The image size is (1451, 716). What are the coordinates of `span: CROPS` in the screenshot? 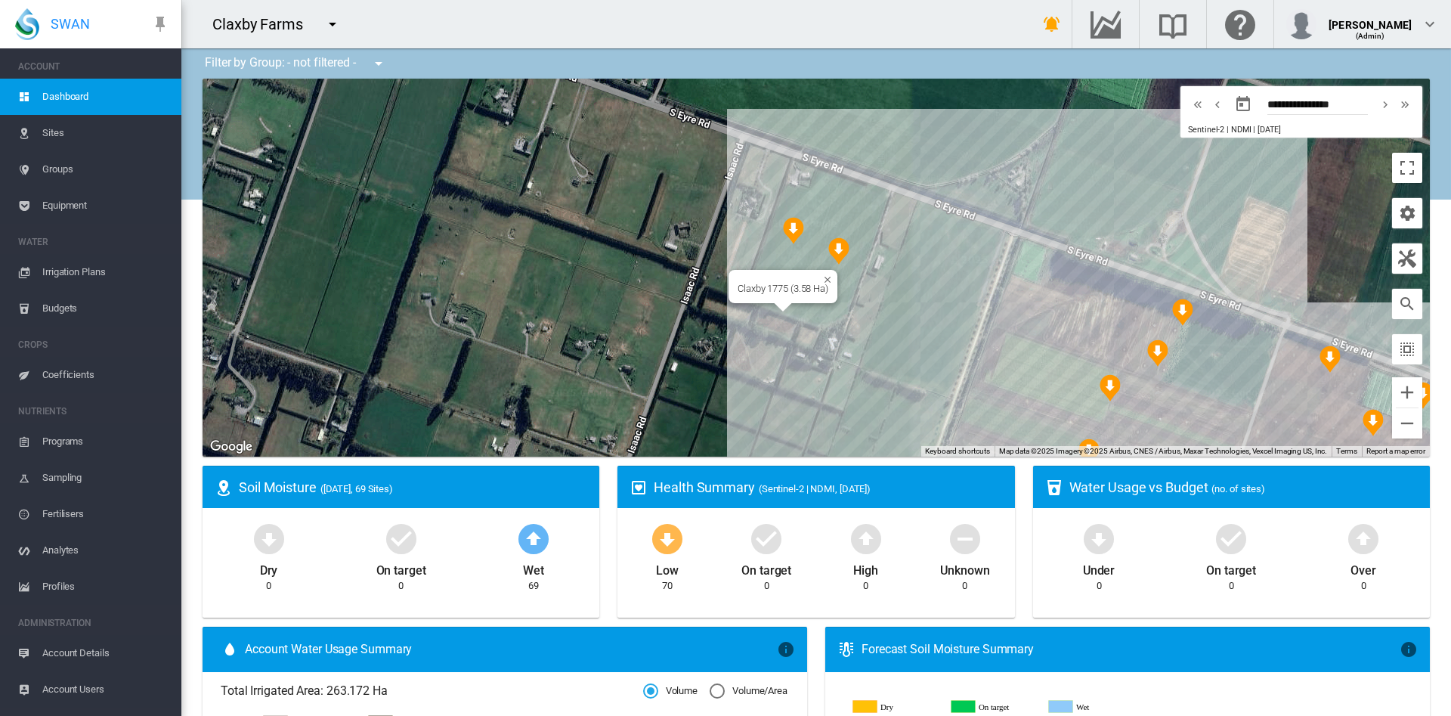 It's located at (94, 345).